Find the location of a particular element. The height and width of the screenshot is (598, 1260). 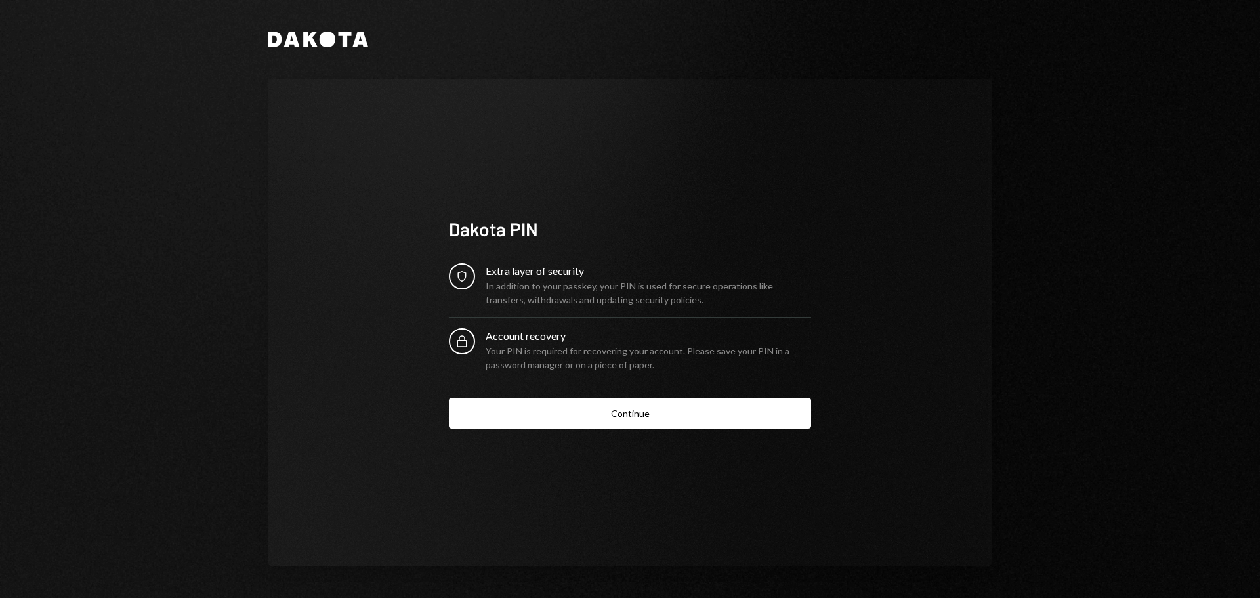

div: Account recovery is located at coordinates (649, 336).